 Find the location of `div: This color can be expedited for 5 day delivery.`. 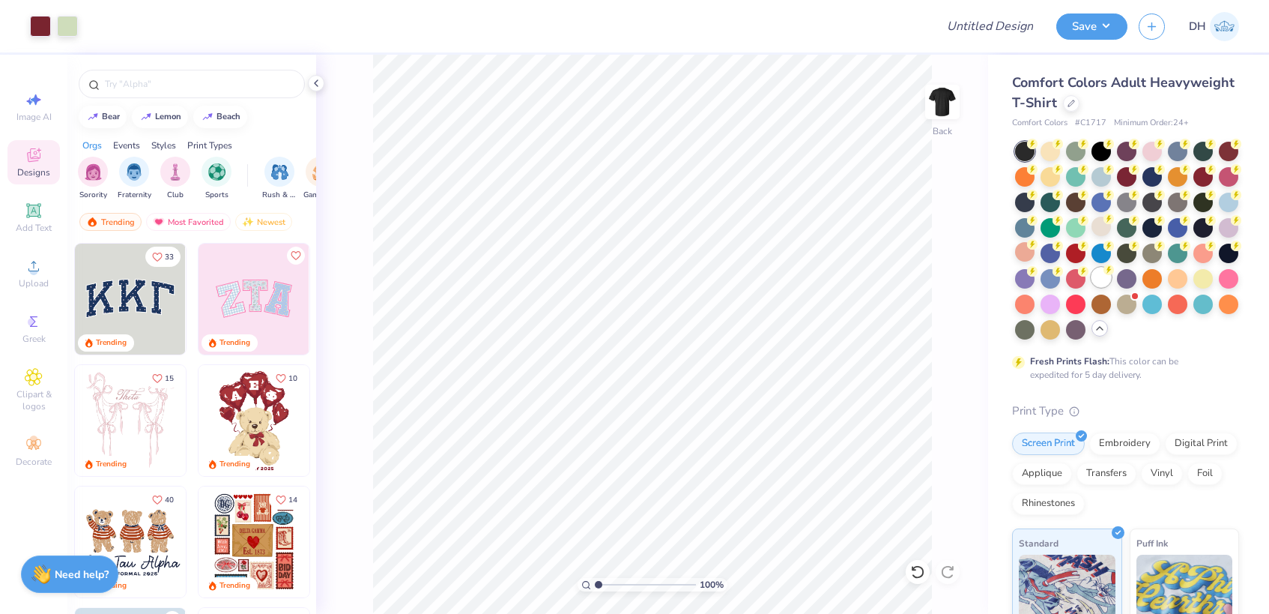

div: This color can be expedited for 5 day delivery. is located at coordinates (1123, 368).